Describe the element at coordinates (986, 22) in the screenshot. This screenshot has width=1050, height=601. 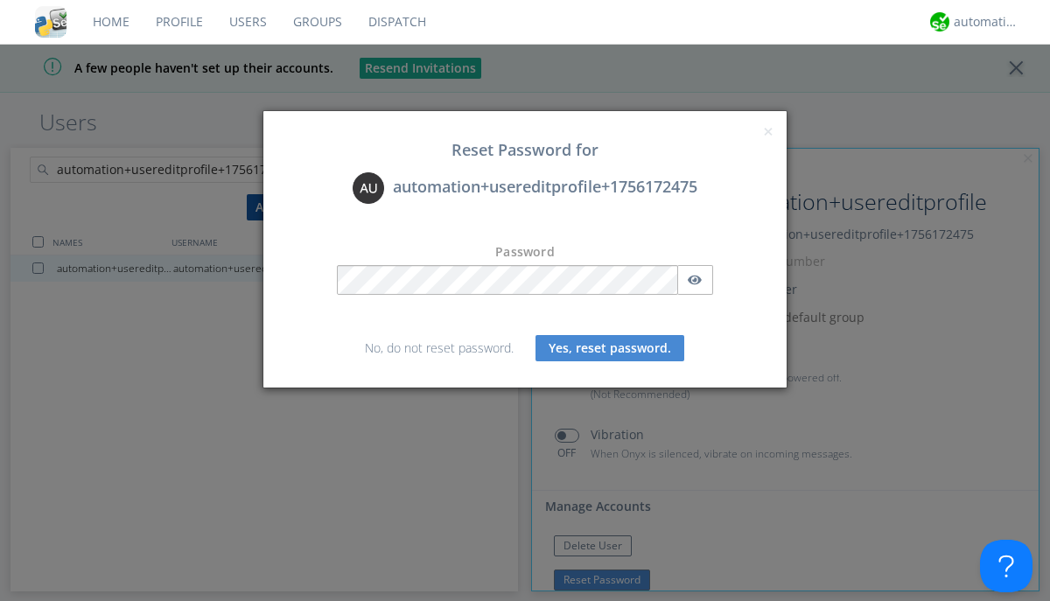
I see `div: automation+atlas` at that location.